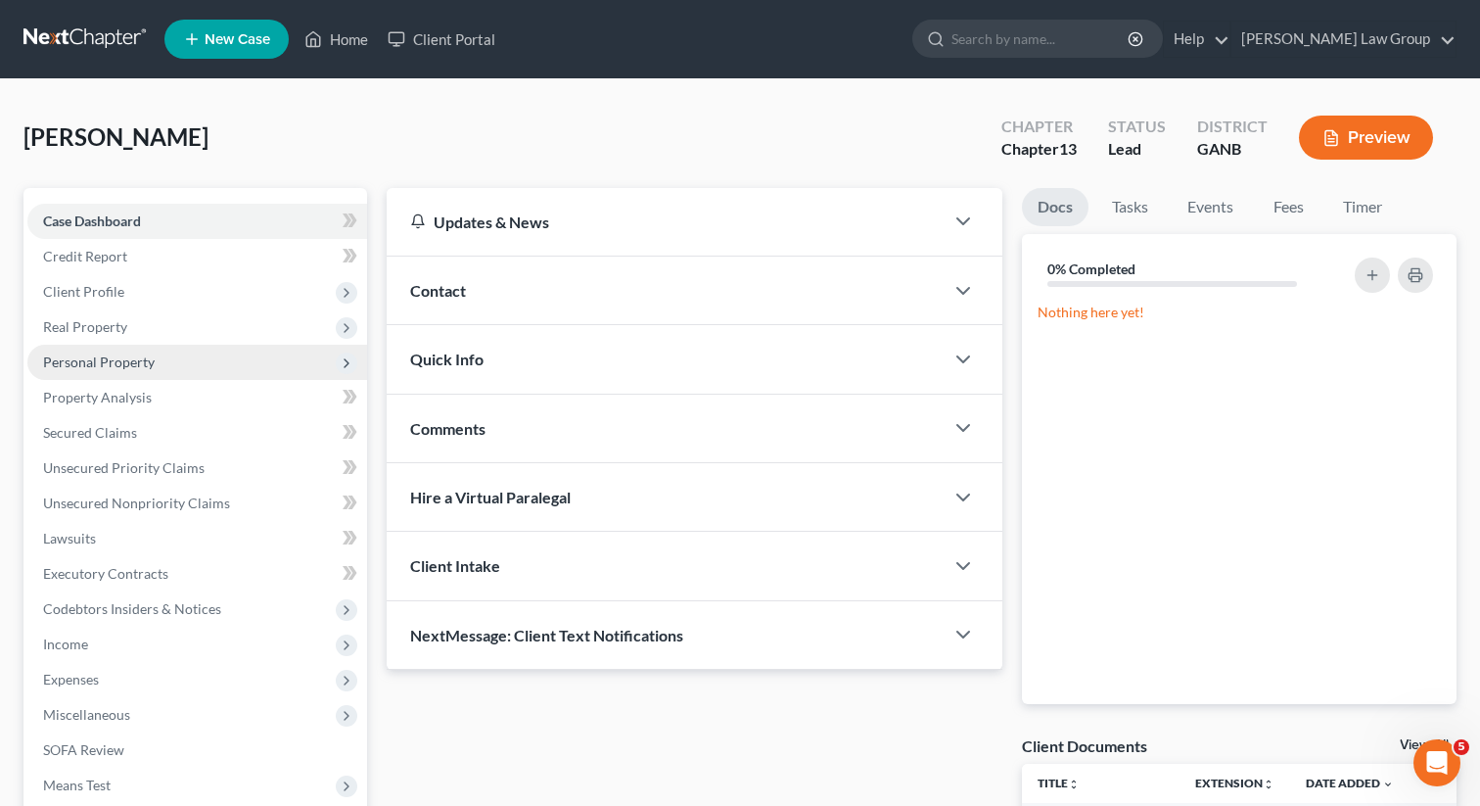  I want to click on a: Client Portal, so click(441, 39).